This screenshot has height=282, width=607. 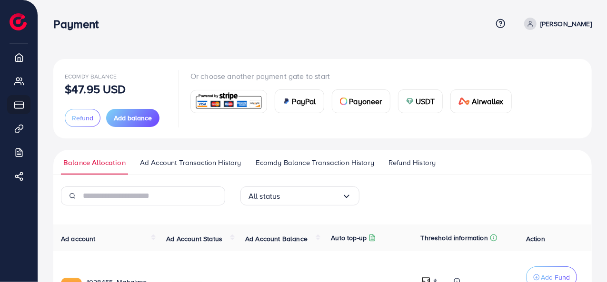 What do you see at coordinates (420, 101) in the screenshot?
I see `a: cardUSDT` at bounding box center [420, 101].